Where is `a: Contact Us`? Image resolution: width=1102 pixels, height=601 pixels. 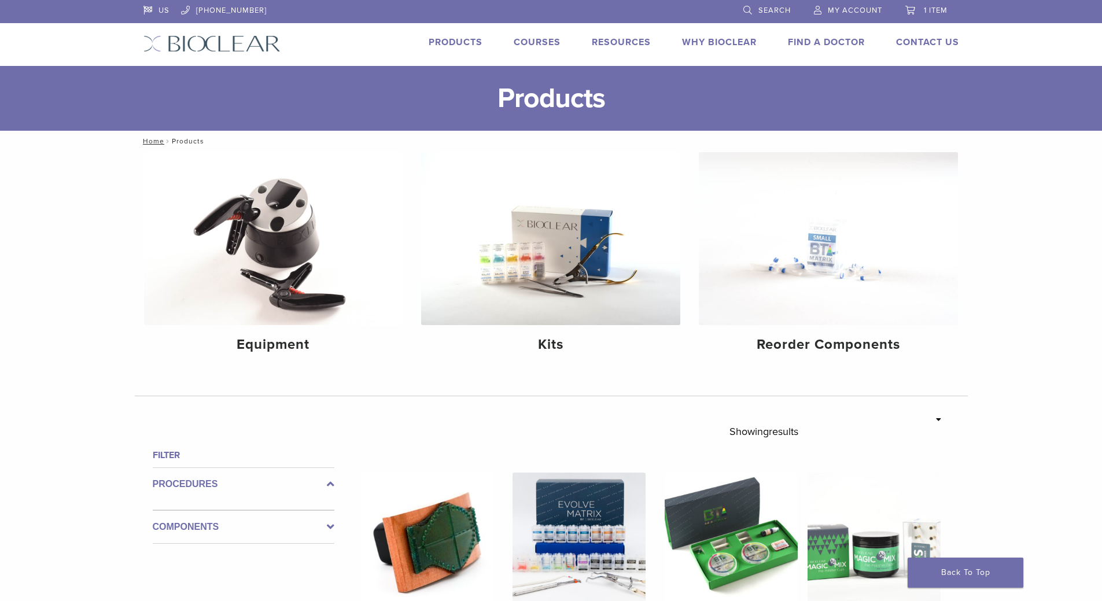
a: Contact Us is located at coordinates (927, 42).